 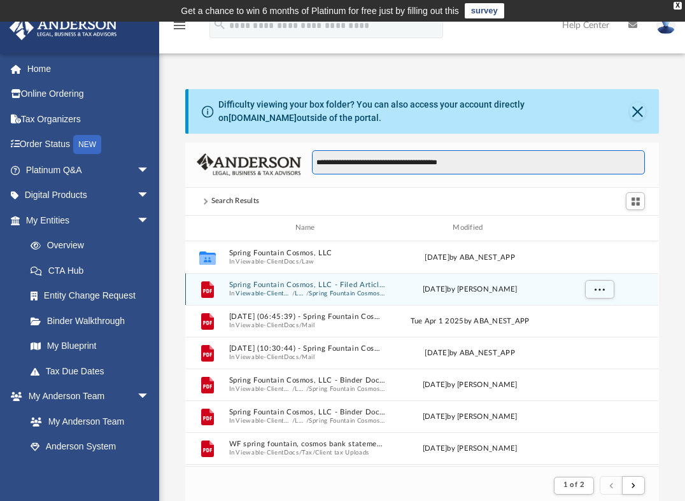 I want to click on div: close, so click(x=678, y=6).